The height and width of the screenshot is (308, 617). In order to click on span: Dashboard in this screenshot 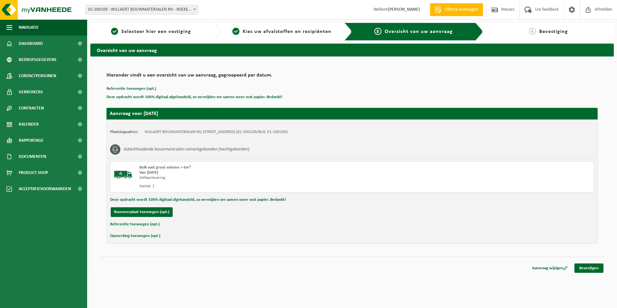, I will do `click(31, 44)`.